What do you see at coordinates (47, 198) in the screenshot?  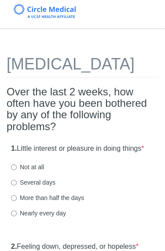 I see `label: More than half the days` at bounding box center [47, 198].